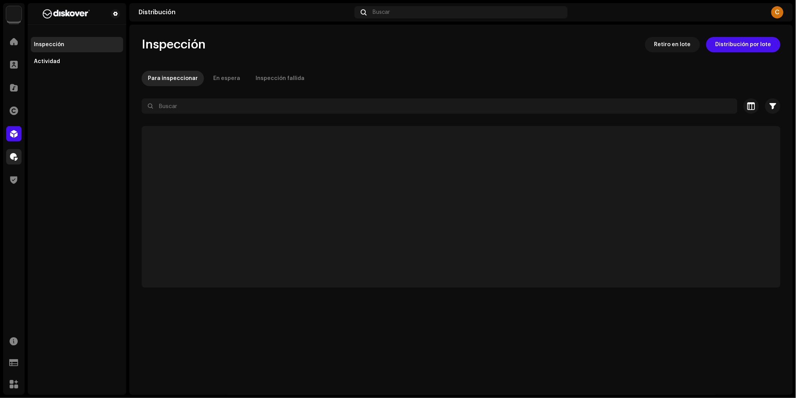 The image size is (796, 398). Describe the element at coordinates (743, 45) in the screenshot. I see `span: Distribución por lote` at that location.